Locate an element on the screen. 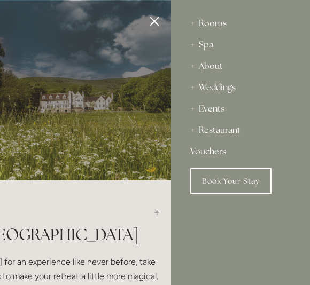 The height and width of the screenshot is (285, 310). div: Events is located at coordinates (240, 109).